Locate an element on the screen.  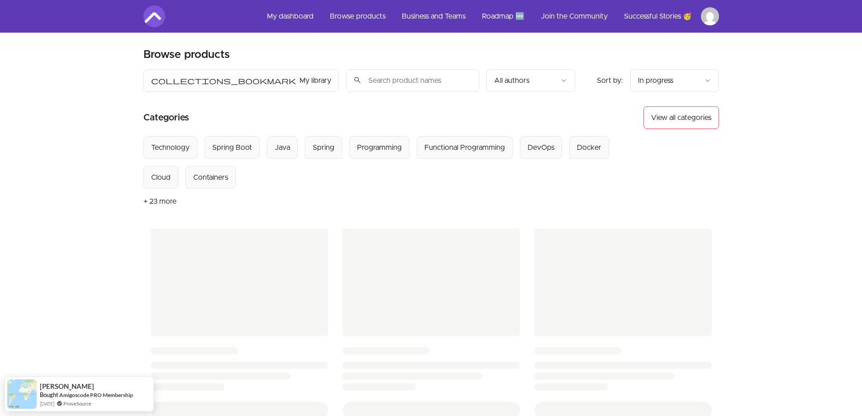
img: Profile image for Areeb Hussain is located at coordinates (710, 16).